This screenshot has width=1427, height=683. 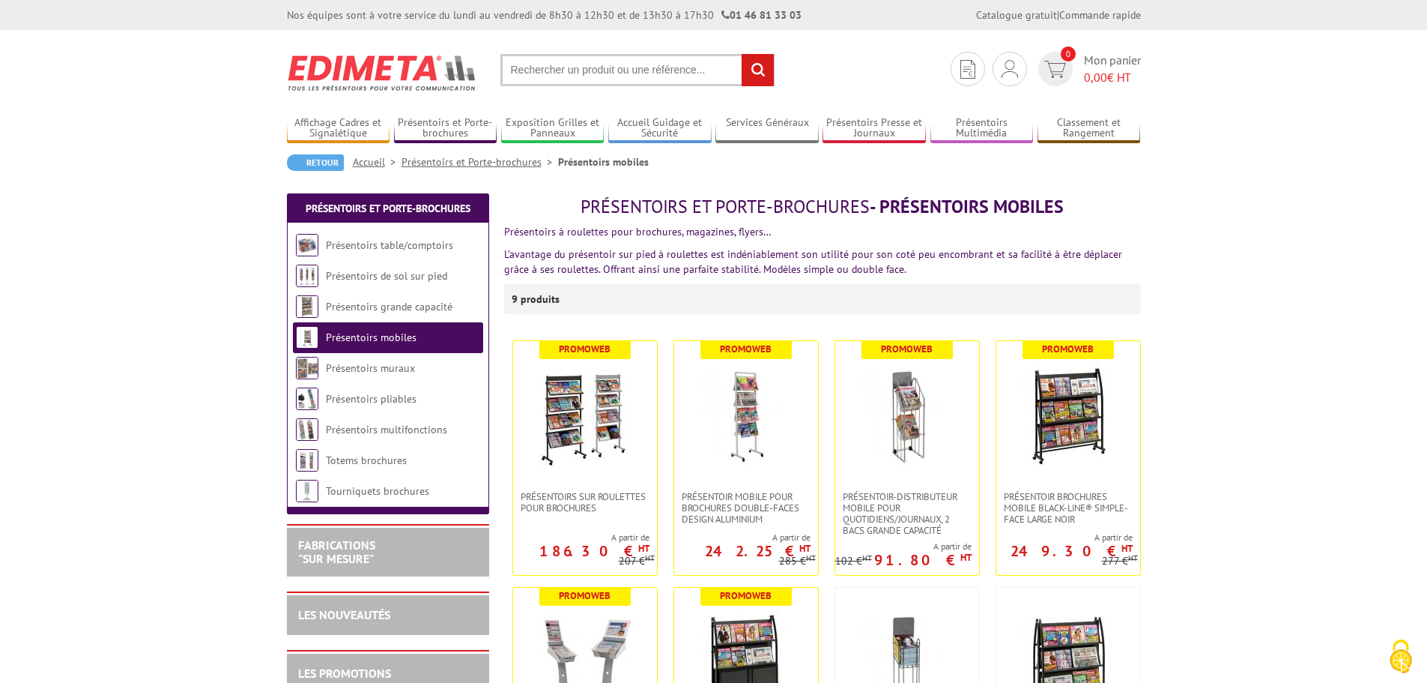 I want to click on p: 91.80 €, so click(x=923, y=560).